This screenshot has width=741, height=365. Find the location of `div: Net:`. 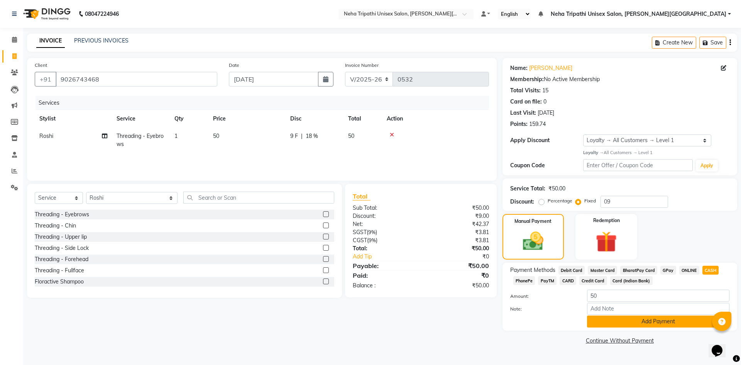

div: Net: is located at coordinates (384, 224).